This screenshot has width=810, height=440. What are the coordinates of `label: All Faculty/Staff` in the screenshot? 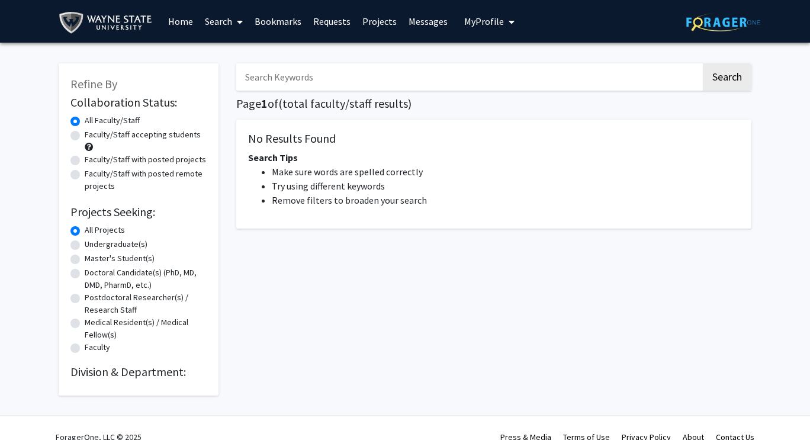 It's located at (112, 120).